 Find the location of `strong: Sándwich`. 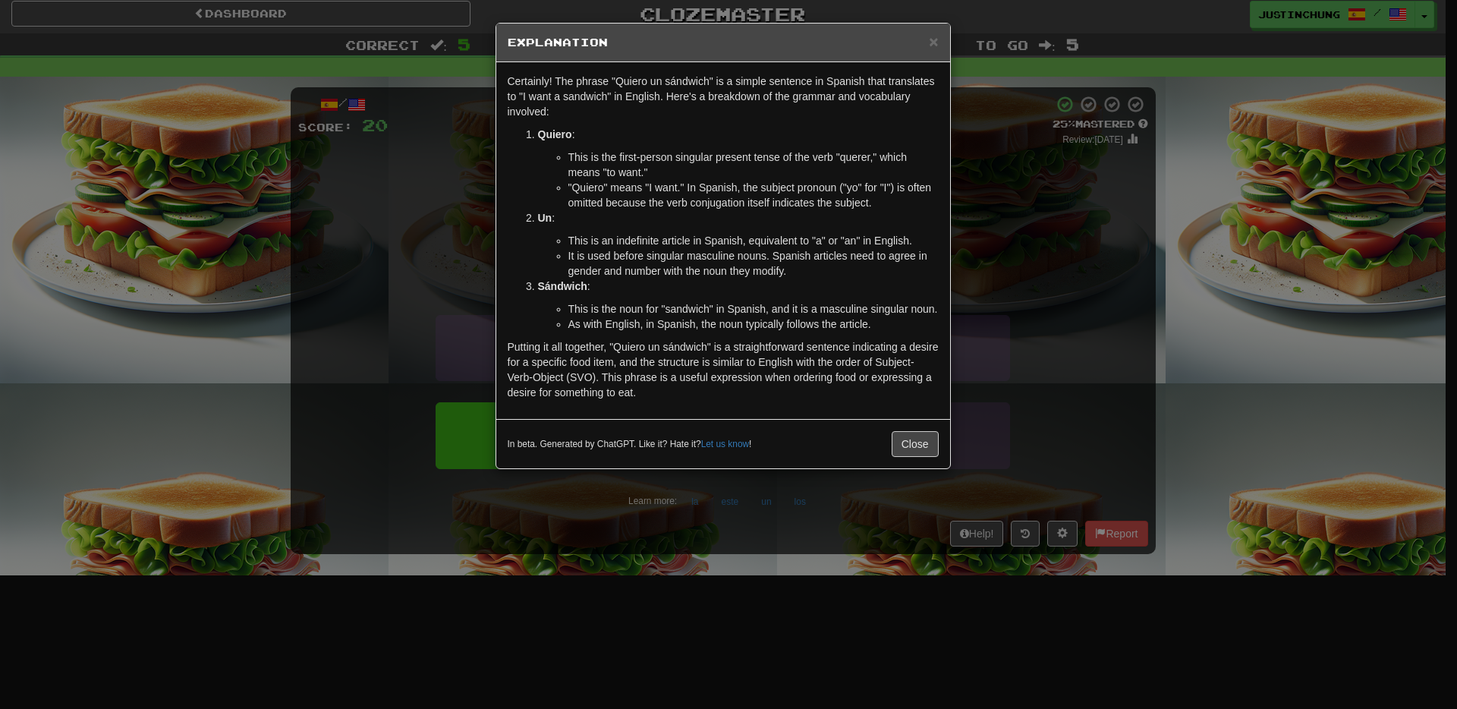

strong: Sándwich is located at coordinates (562, 286).